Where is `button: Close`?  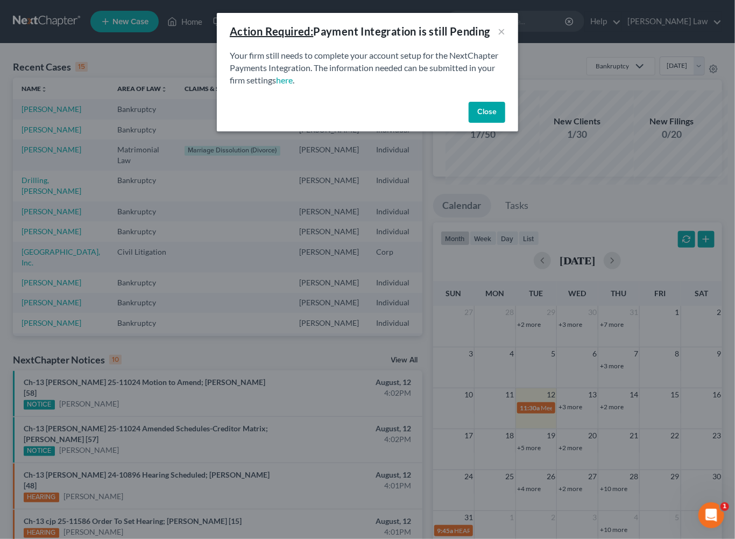
button: Close is located at coordinates (487, 112).